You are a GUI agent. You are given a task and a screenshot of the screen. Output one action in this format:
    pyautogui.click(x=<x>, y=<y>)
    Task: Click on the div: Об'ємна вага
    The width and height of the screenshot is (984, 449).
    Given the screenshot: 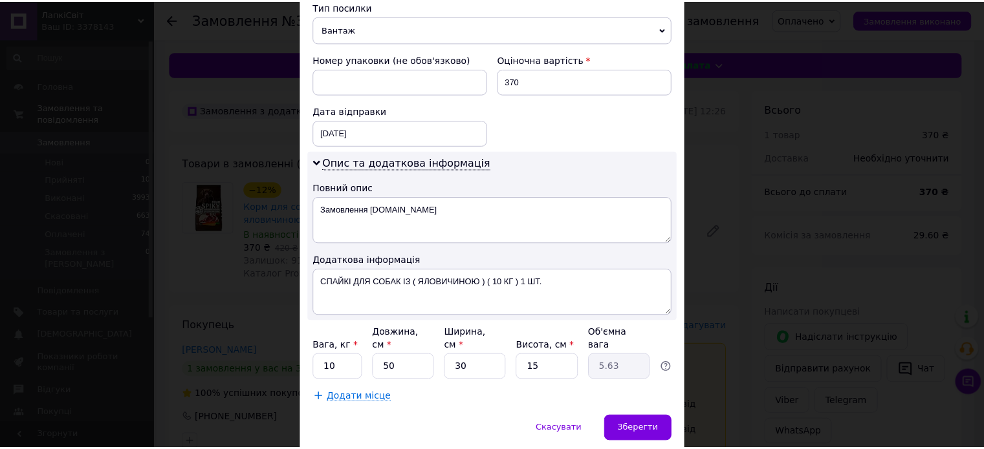 What is the action you would take?
    pyautogui.click(x=625, y=340)
    